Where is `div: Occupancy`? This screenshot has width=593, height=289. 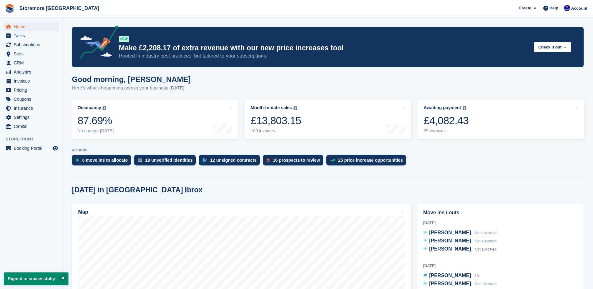
div: Occupancy is located at coordinates (89, 108).